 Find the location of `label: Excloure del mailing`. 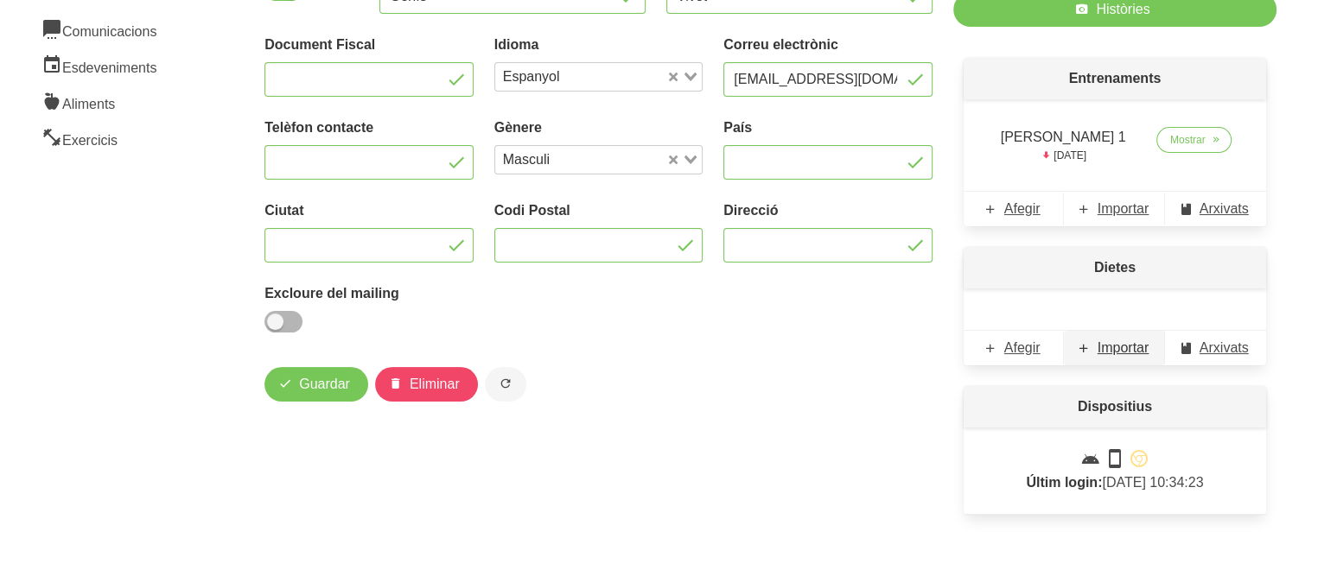

label: Excloure del mailing is located at coordinates (369, 294).